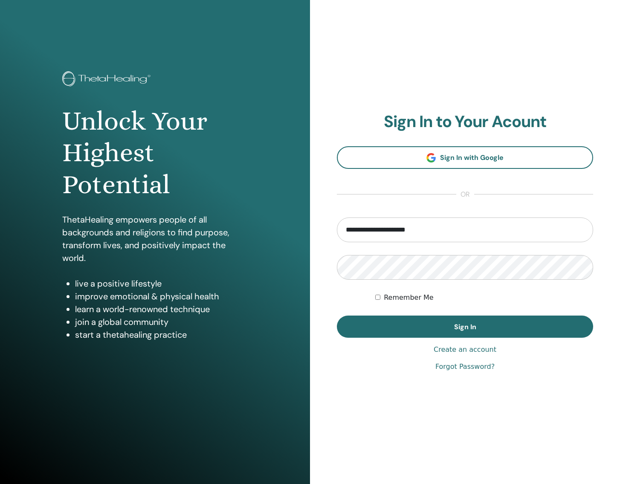 Image resolution: width=620 pixels, height=484 pixels. What do you see at coordinates (155, 153) in the screenshot?
I see `h1: Unlock Your Highest Potential` at bounding box center [155, 153].